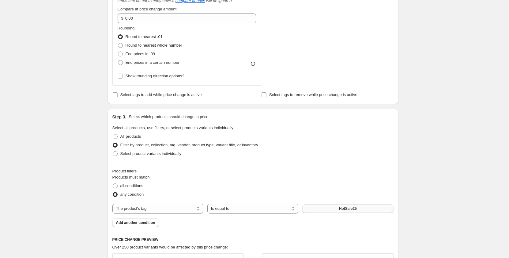  What do you see at coordinates (153, 62) in the screenshot?
I see `span: End prices in a certain number` at bounding box center [153, 62].